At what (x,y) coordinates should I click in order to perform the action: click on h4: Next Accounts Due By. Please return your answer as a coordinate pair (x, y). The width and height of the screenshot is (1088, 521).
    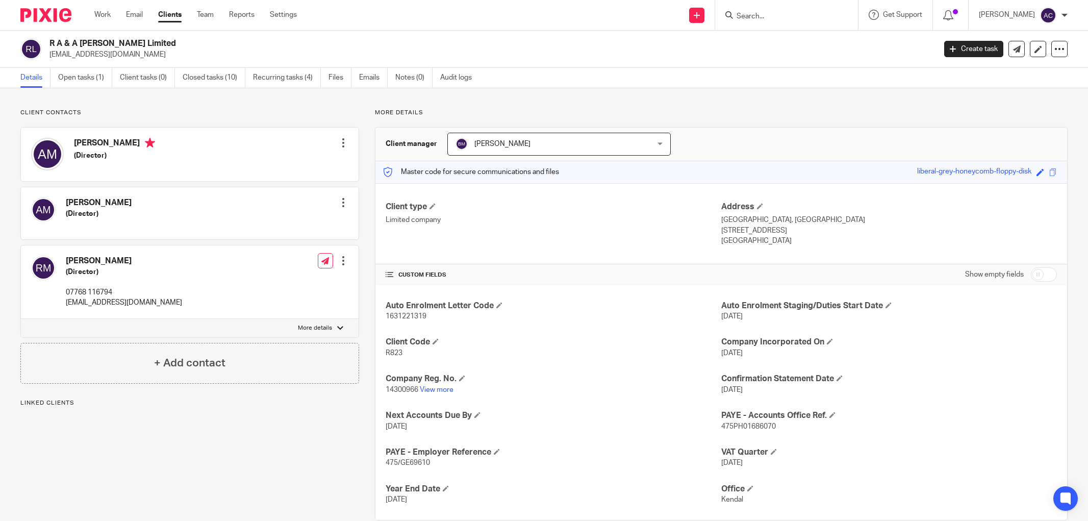
    Looking at the image, I should click on (553, 415).